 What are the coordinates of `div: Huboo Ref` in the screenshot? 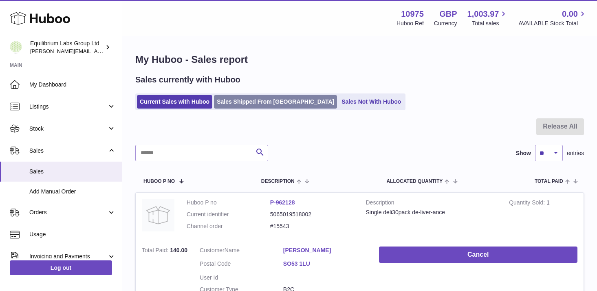 It's located at (410, 23).